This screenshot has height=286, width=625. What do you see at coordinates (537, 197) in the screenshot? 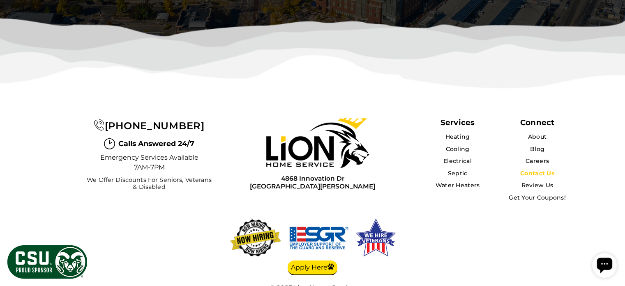
I see `a: Get Your Coupons!` at bounding box center [537, 197].